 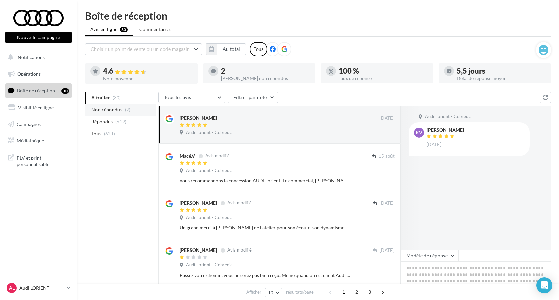 I want to click on span: 2, so click(x=357, y=292).